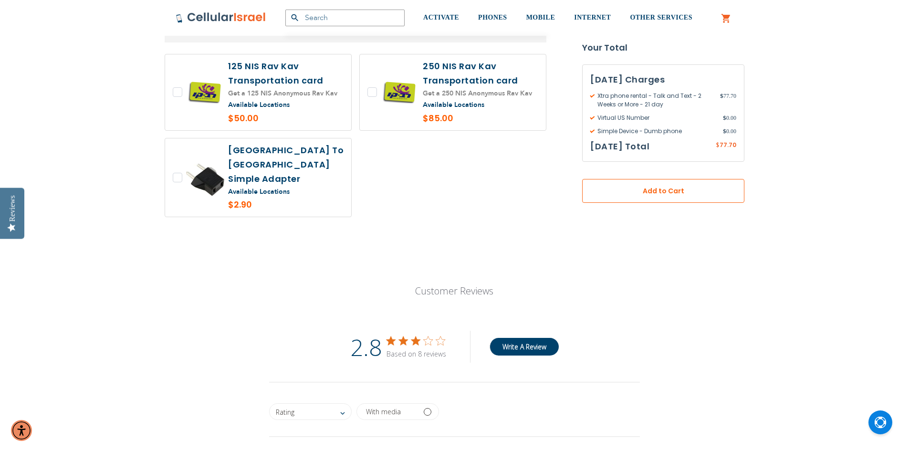  What do you see at coordinates (416, 354) in the screenshot?
I see `div: Based on 8 reviews` at bounding box center [416, 354].